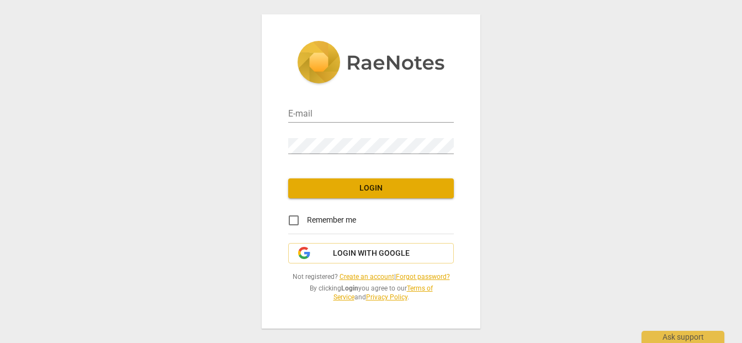  Describe the element at coordinates (371, 253) in the screenshot. I see `button: Login with Google` at that location.